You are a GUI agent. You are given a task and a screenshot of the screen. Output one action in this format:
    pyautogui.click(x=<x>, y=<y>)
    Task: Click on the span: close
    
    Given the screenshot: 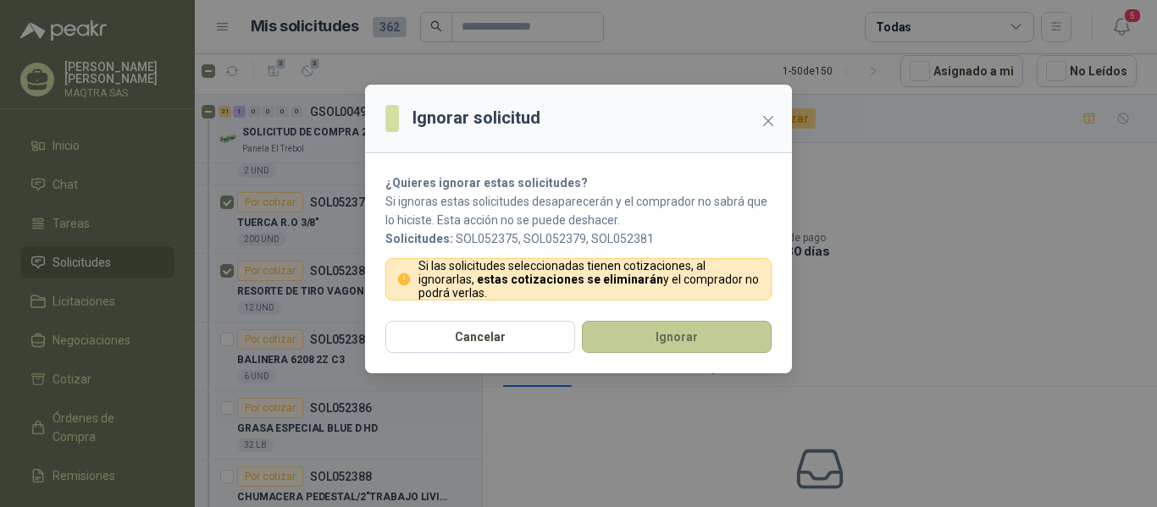 What is the action you would take?
    pyautogui.click(x=768, y=121)
    